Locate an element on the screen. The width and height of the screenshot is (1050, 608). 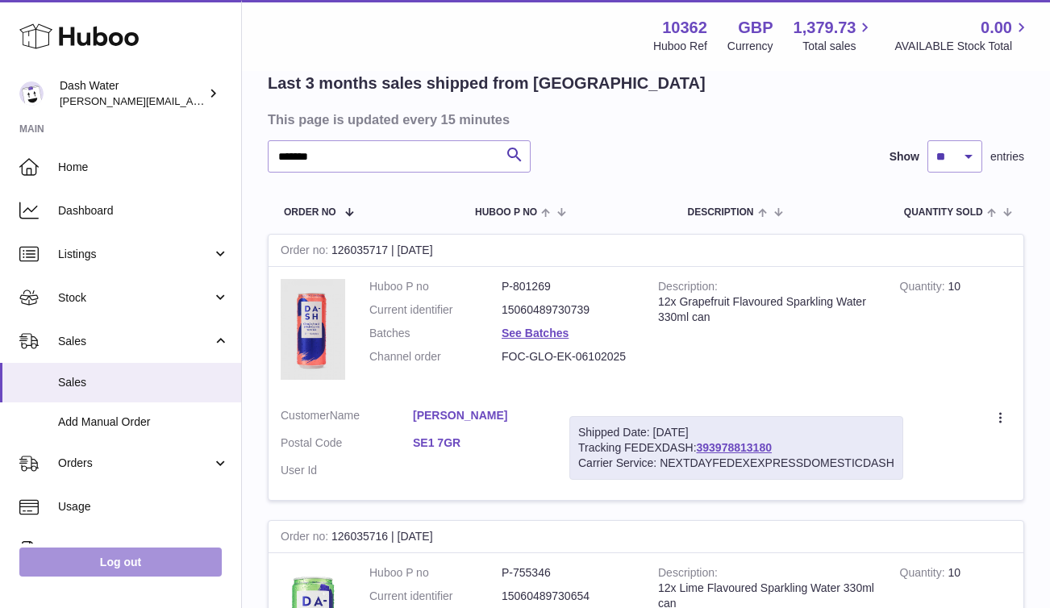
dd: 15060489730654 is located at coordinates (568, 596).